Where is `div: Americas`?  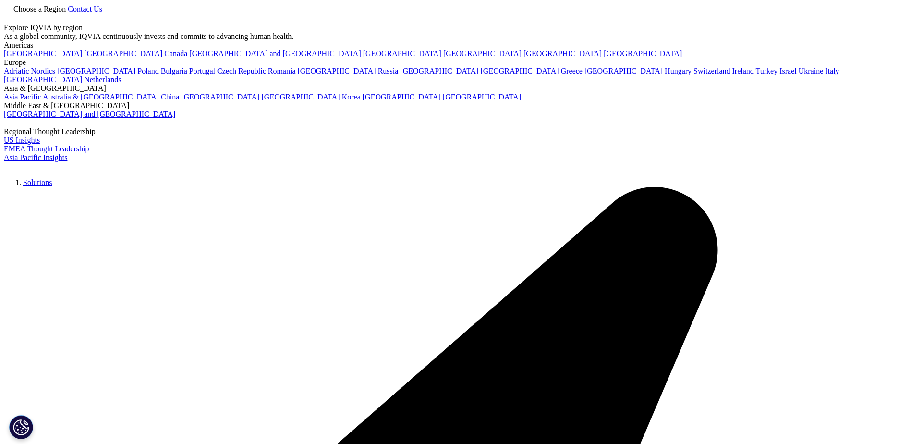 div: Americas is located at coordinates (455, 45).